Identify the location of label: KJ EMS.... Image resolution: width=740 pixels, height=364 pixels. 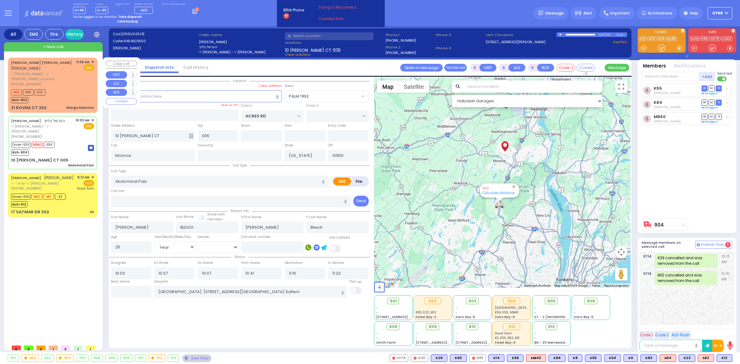
(661, 33).